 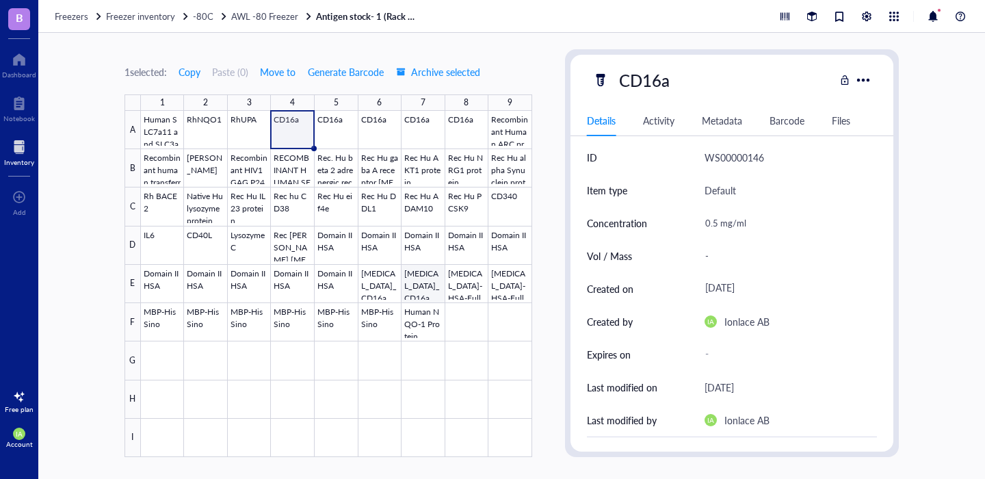 What do you see at coordinates (71, 16) in the screenshot?
I see `span: Freezers` at bounding box center [71, 16].